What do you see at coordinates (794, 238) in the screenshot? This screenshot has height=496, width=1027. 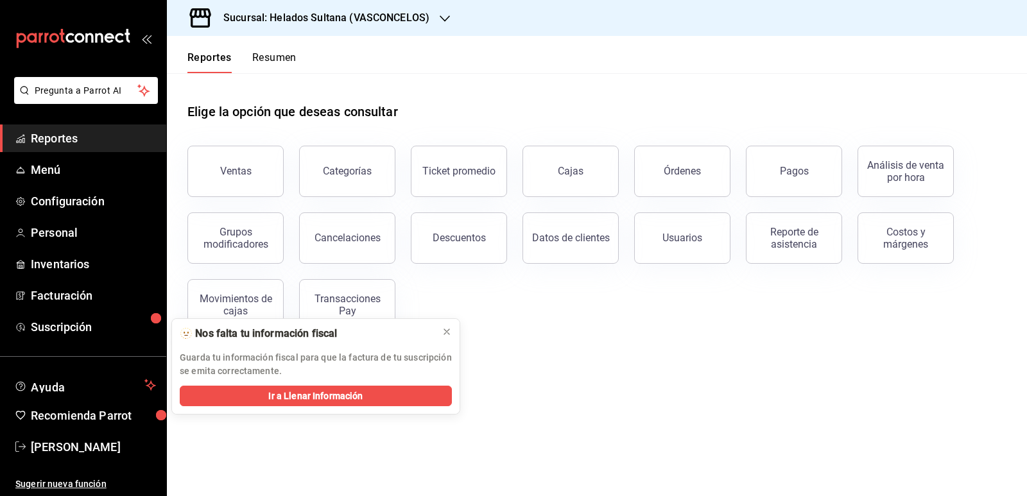 I see `button: Reporte de asistencia` at bounding box center [794, 238].